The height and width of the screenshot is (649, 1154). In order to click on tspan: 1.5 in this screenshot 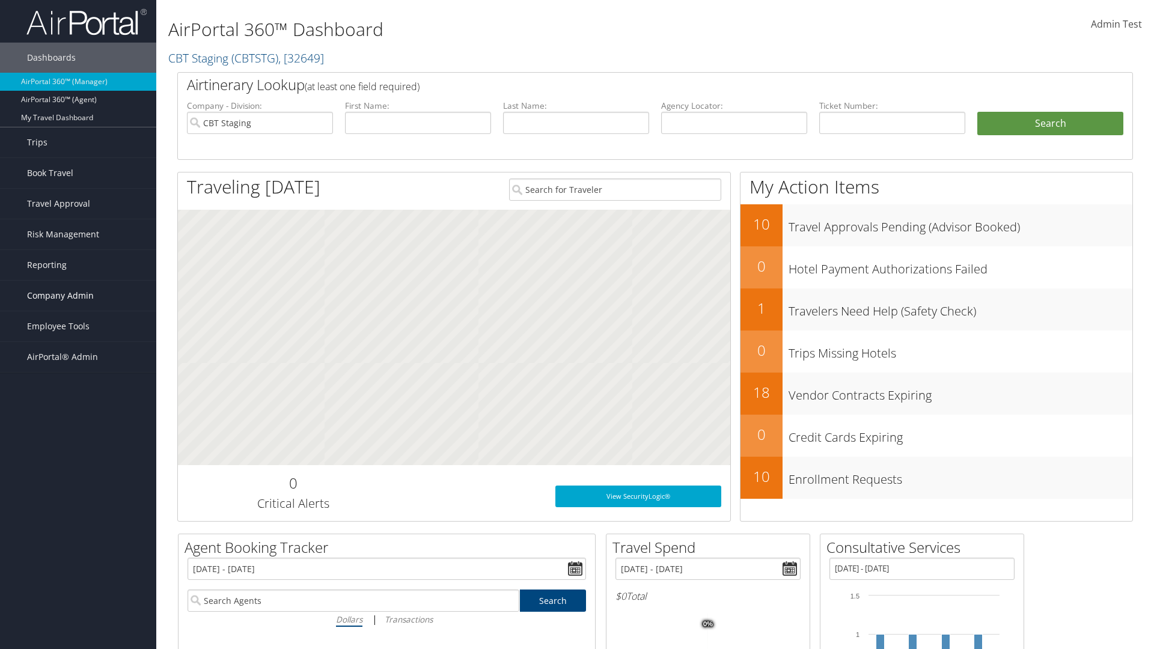, I will do `click(855, 596)`.